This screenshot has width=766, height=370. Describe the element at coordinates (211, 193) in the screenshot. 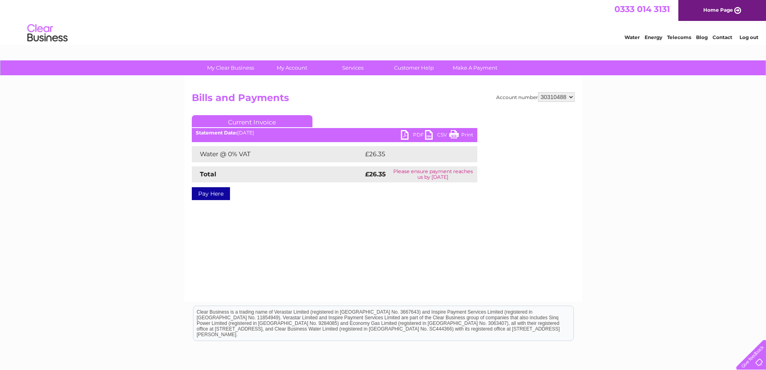

I see `a: Pay Here` at that location.